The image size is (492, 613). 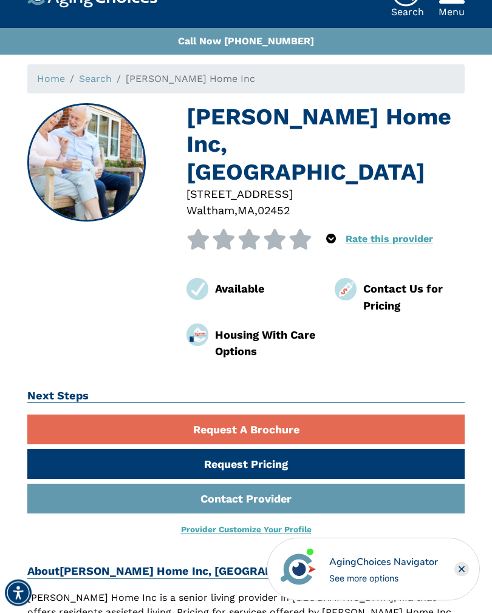 What do you see at coordinates (451, 12) in the screenshot?
I see `div: Menu` at bounding box center [451, 12].